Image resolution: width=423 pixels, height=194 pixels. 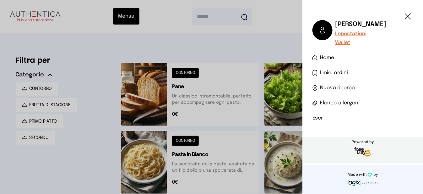 I want to click on p: Made with by, so click(x=363, y=175).